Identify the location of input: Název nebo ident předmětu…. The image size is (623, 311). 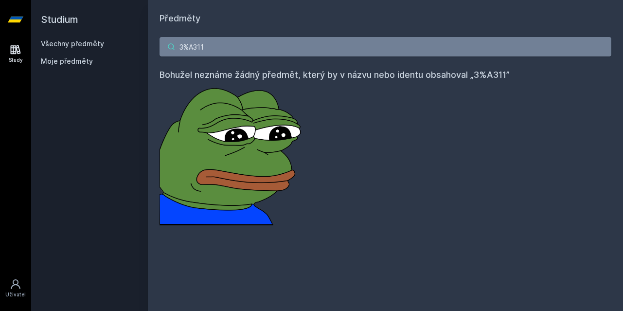
(385, 47).